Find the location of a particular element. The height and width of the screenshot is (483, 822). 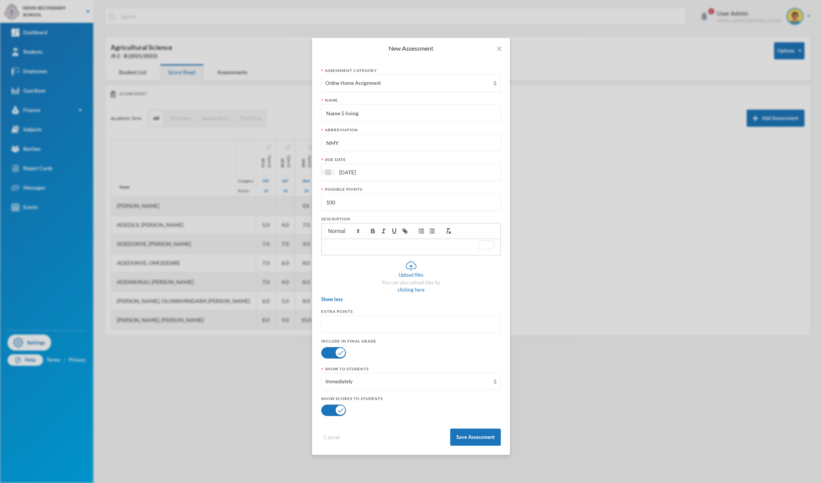

div: Show To Students is located at coordinates (411, 369).